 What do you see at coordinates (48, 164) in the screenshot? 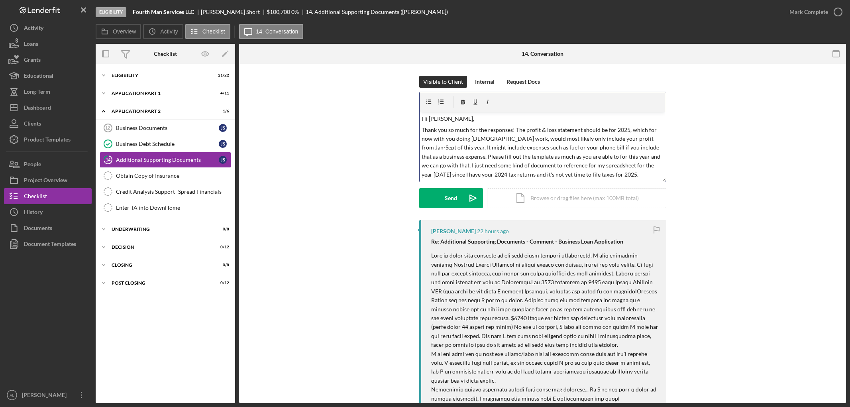
I see `button: People` at bounding box center [48, 164].